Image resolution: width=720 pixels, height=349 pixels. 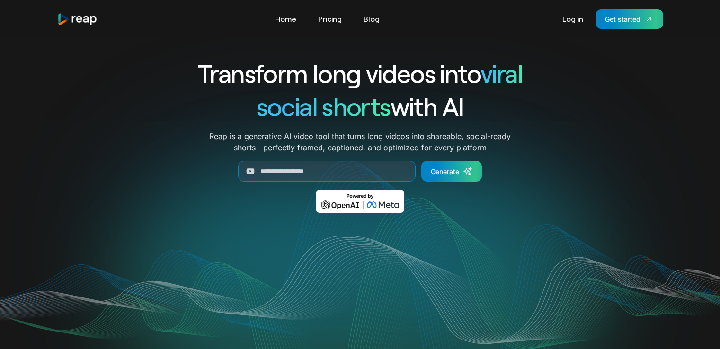 What do you see at coordinates (371, 19) in the screenshot?
I see `a: Blog` at bounding box center [371, 19].